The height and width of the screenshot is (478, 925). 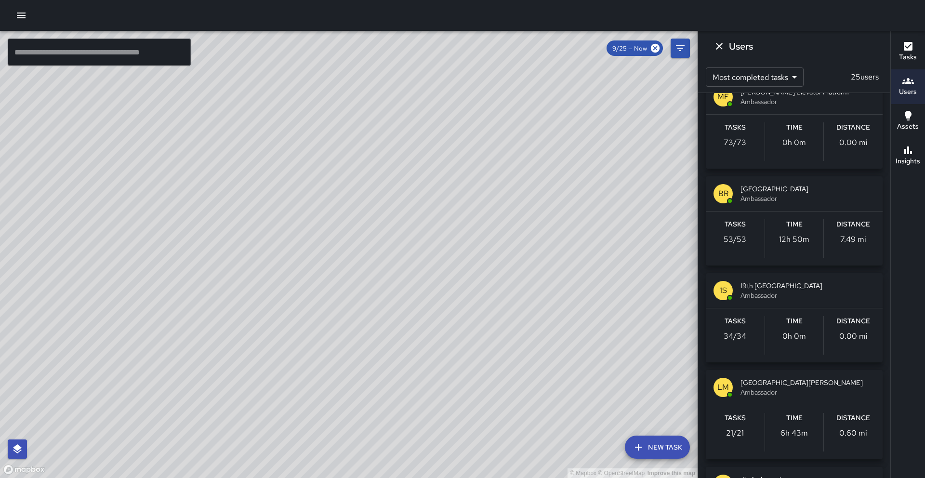 I want to click on p: 0.60 mi, so click(x=853, y=433).